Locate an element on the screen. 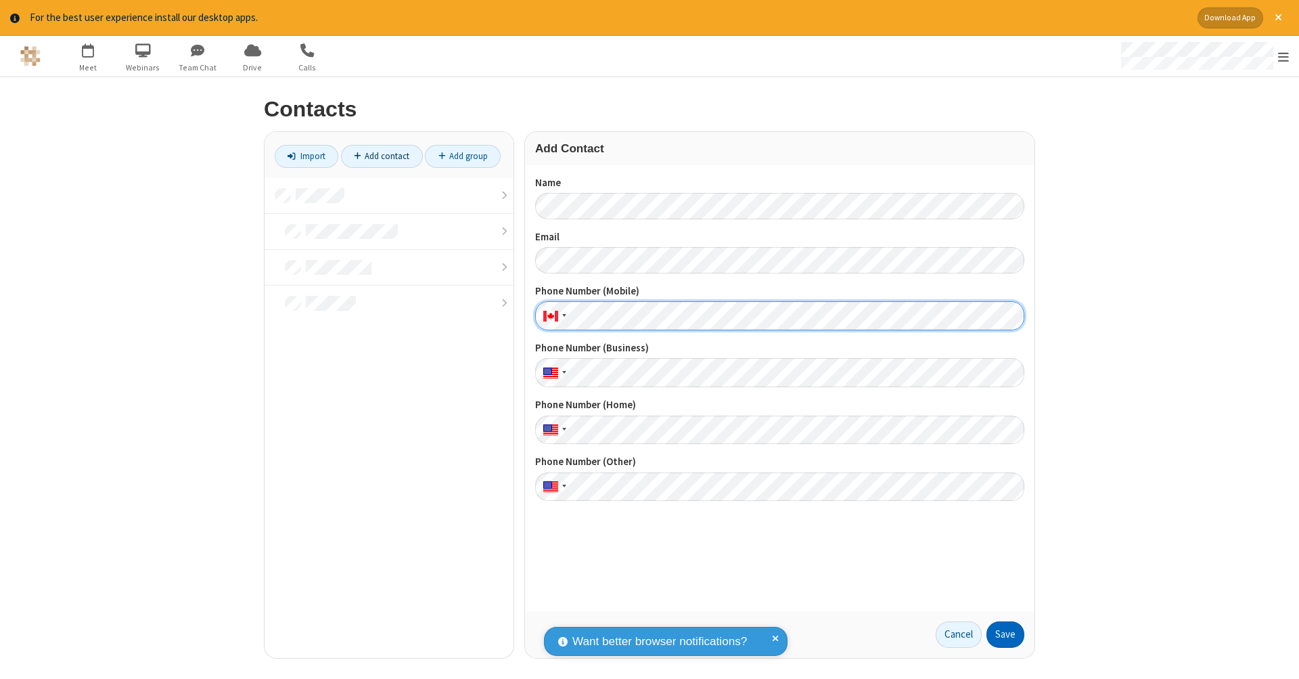 This screenshot has width=1299, height=679. a: Import is located at coordinates (306, 156).